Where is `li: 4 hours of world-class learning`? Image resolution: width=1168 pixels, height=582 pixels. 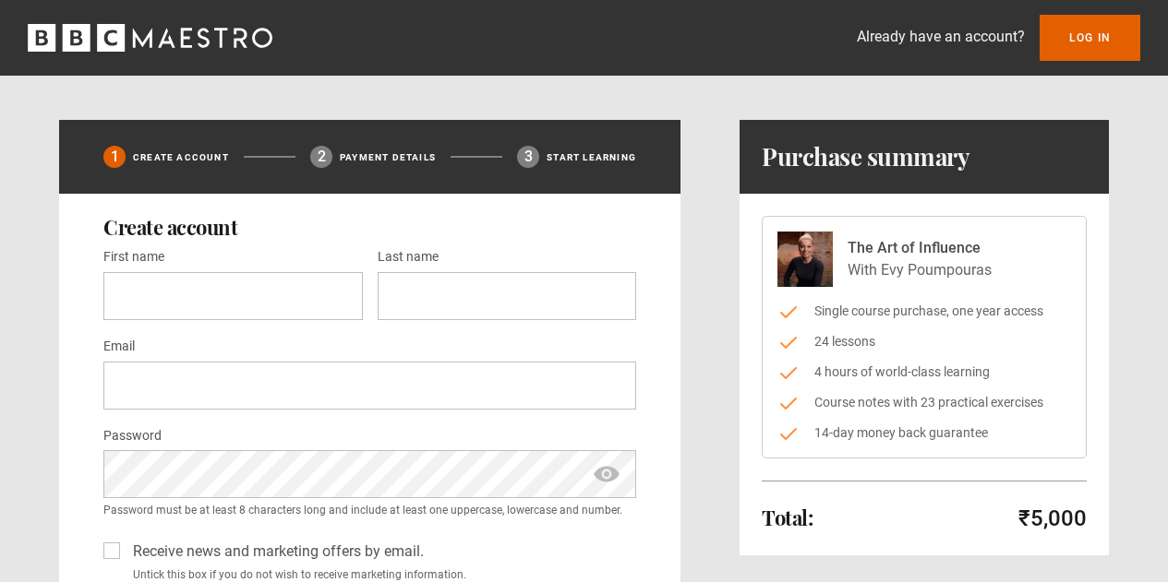 li: 4 hours of world-class learning is located at coordinates (924, 372).